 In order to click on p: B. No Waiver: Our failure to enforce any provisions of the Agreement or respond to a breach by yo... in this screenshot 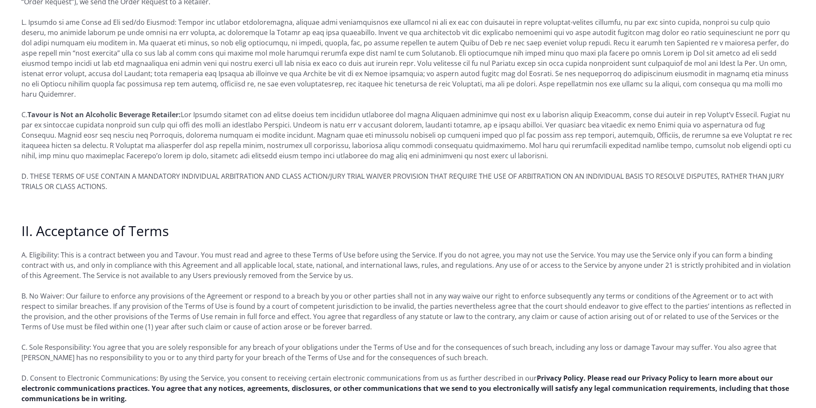, I will do `click(408, 312)`.